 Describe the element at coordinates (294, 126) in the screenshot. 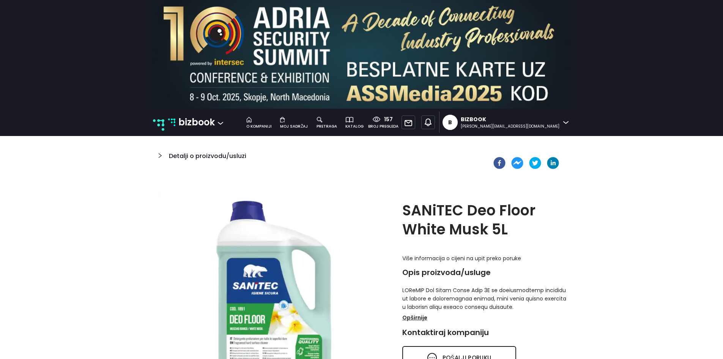

I see `div: moj sadržaj` at that location.